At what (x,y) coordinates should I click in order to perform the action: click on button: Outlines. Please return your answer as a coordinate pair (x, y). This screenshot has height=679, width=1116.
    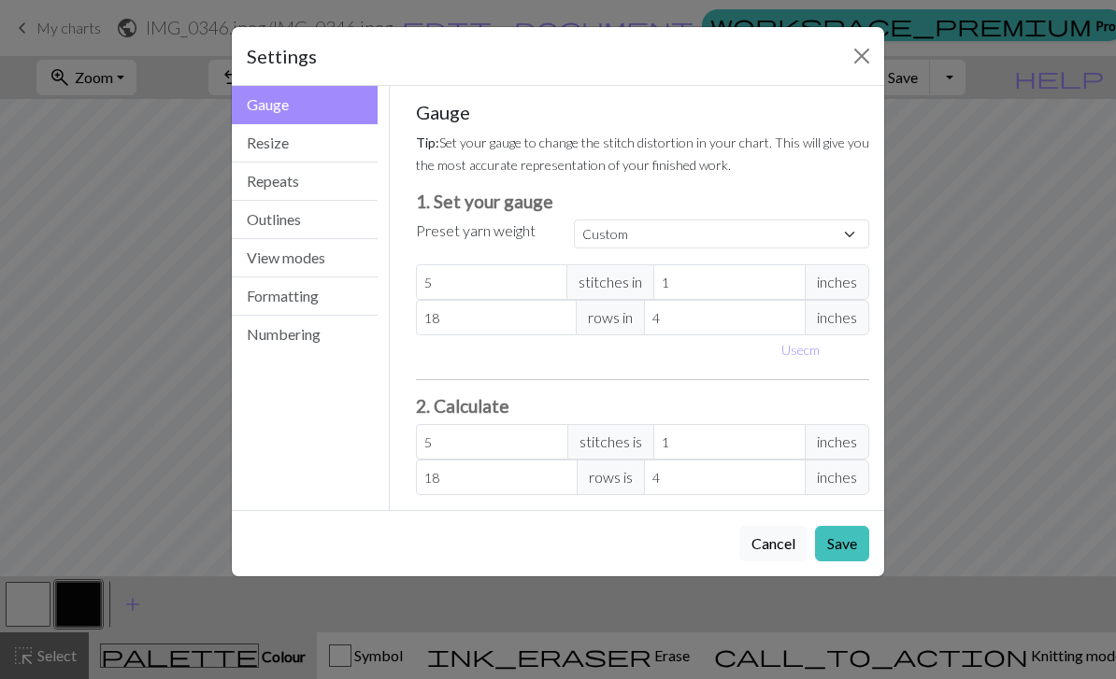
    Looking at the image, I should click on (305, 220).